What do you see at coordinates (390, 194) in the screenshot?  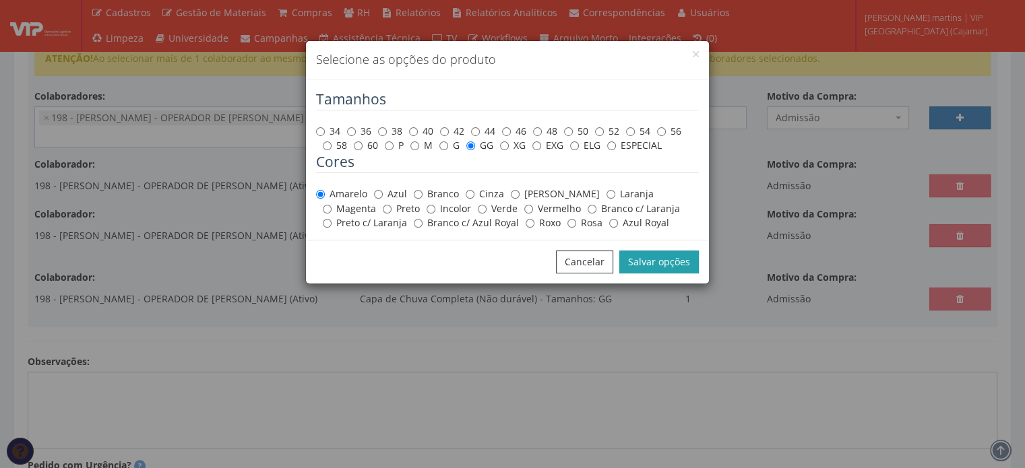 I see `label: Azul` at bounding box center [390, 194].